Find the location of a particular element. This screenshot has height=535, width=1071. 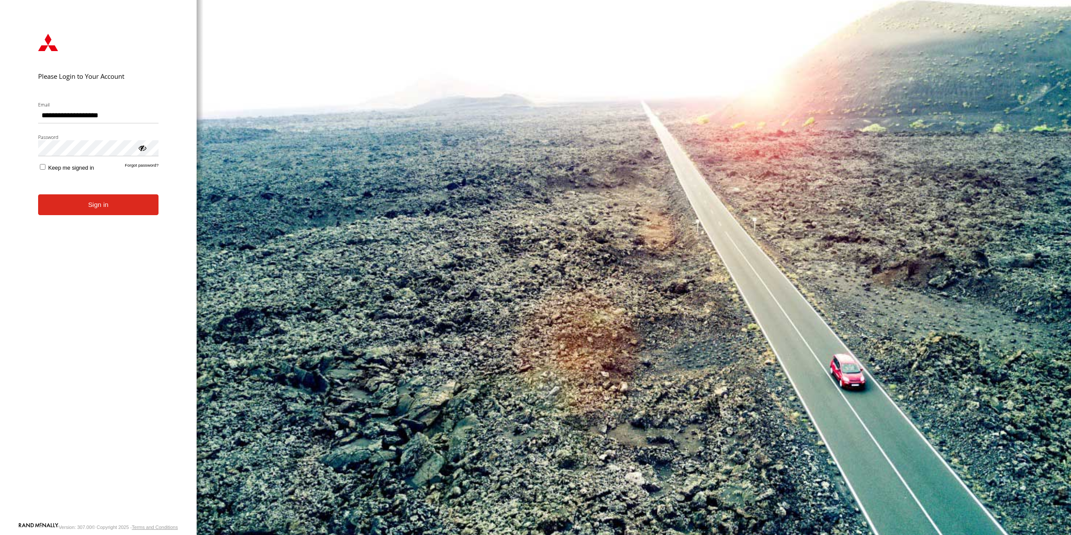

img: Mitsubishi Fleet is located at coordinates (48, 42).